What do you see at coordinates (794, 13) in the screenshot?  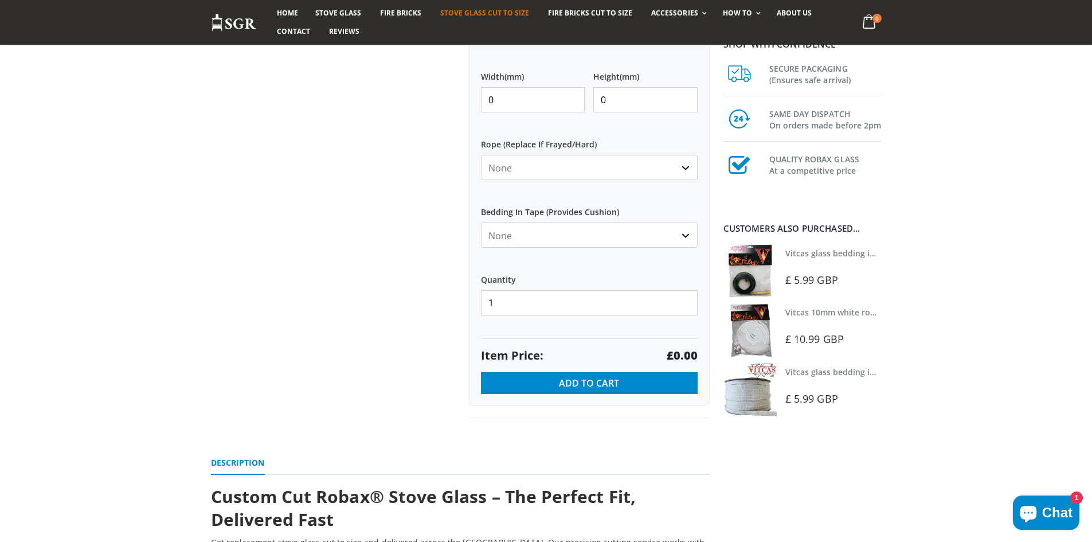 I see `a: About us` at bounding box center [794, 13].